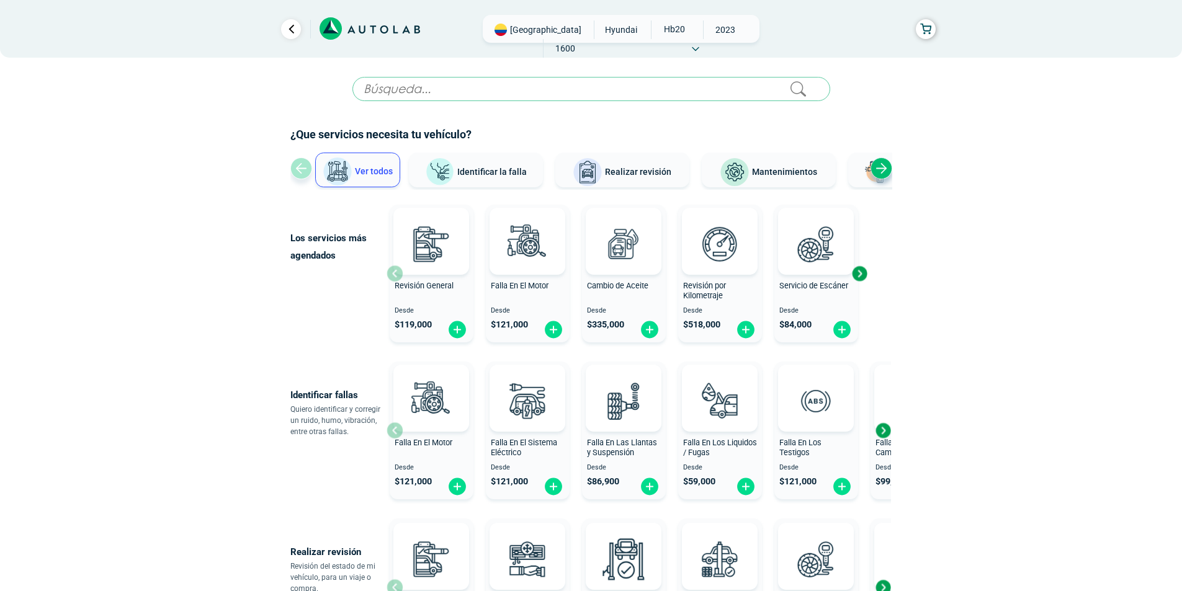 The height and width of the screenshot is (591, 1182). I want to click on button: Revisión General Desde $119,000, so click(431, 274).